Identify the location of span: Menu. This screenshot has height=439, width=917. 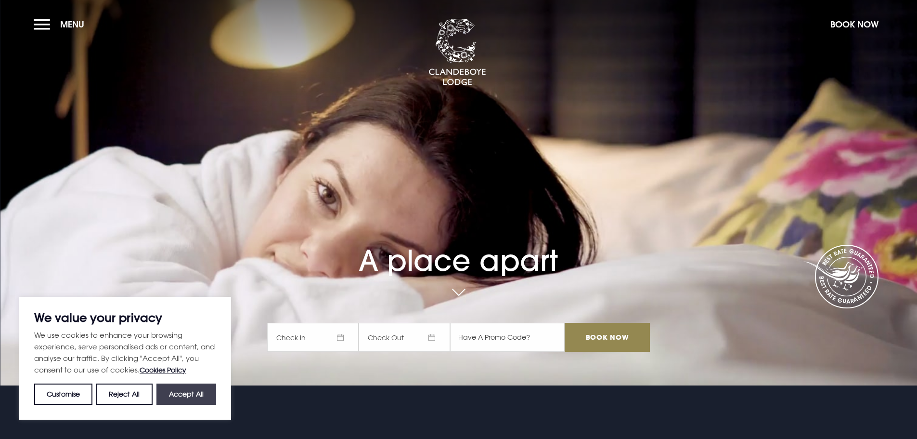
(72, 24).